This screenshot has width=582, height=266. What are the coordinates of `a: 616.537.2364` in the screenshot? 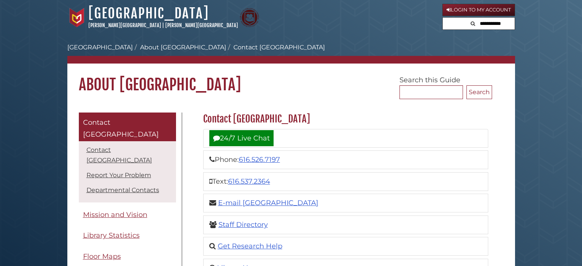 It's located at (249, 181).